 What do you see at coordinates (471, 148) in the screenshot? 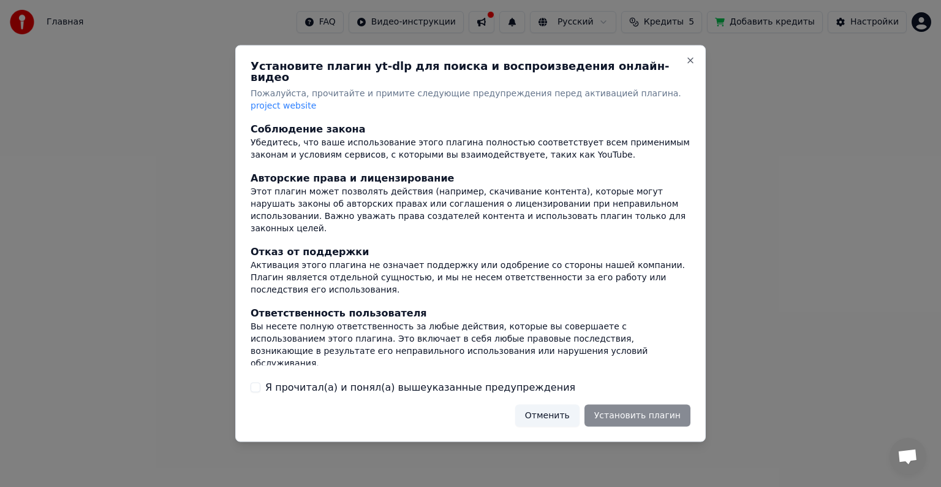
I see `div: Убедитесь, что ваше использование этого плагина полностью соответствует всем применимым законам и...` at bounding box center [471, 148].